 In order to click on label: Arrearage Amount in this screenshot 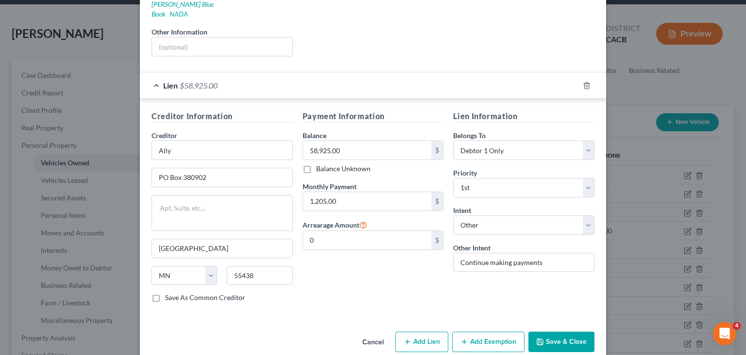, I will do `click(335, 224)`.